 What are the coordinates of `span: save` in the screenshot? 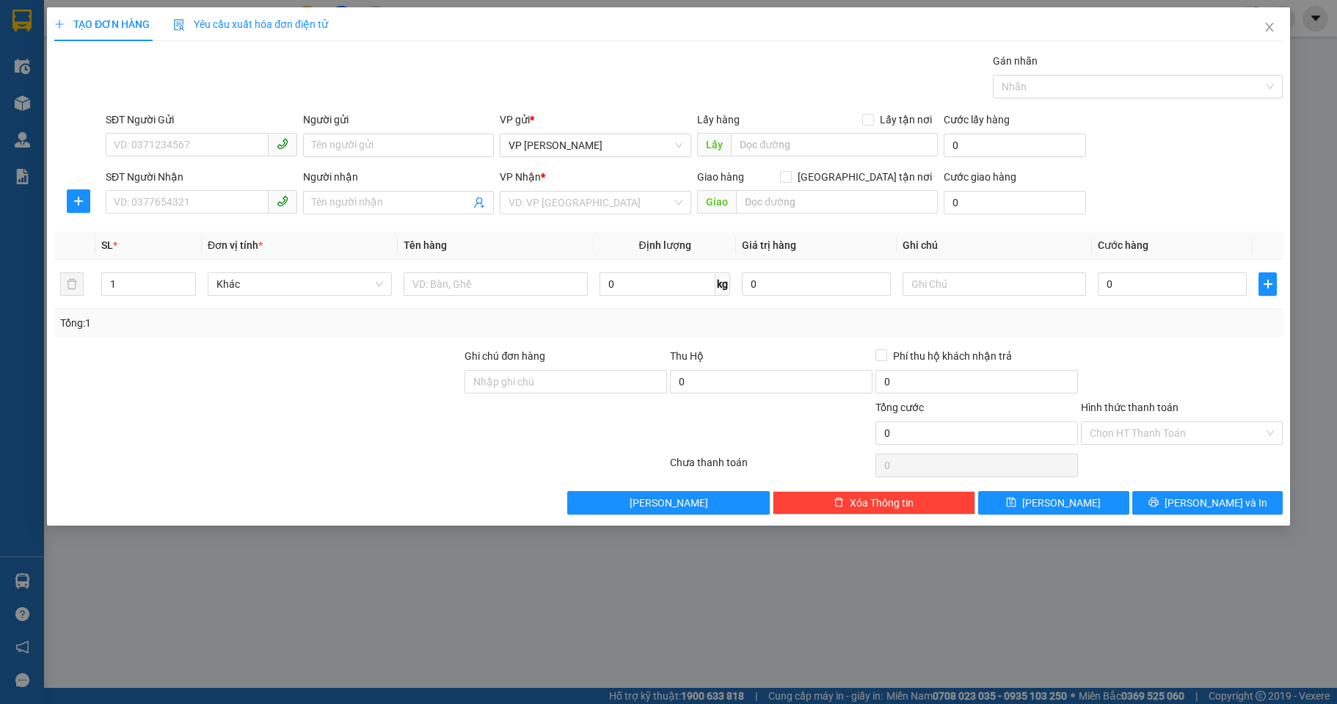 It's located at (1011, 503).